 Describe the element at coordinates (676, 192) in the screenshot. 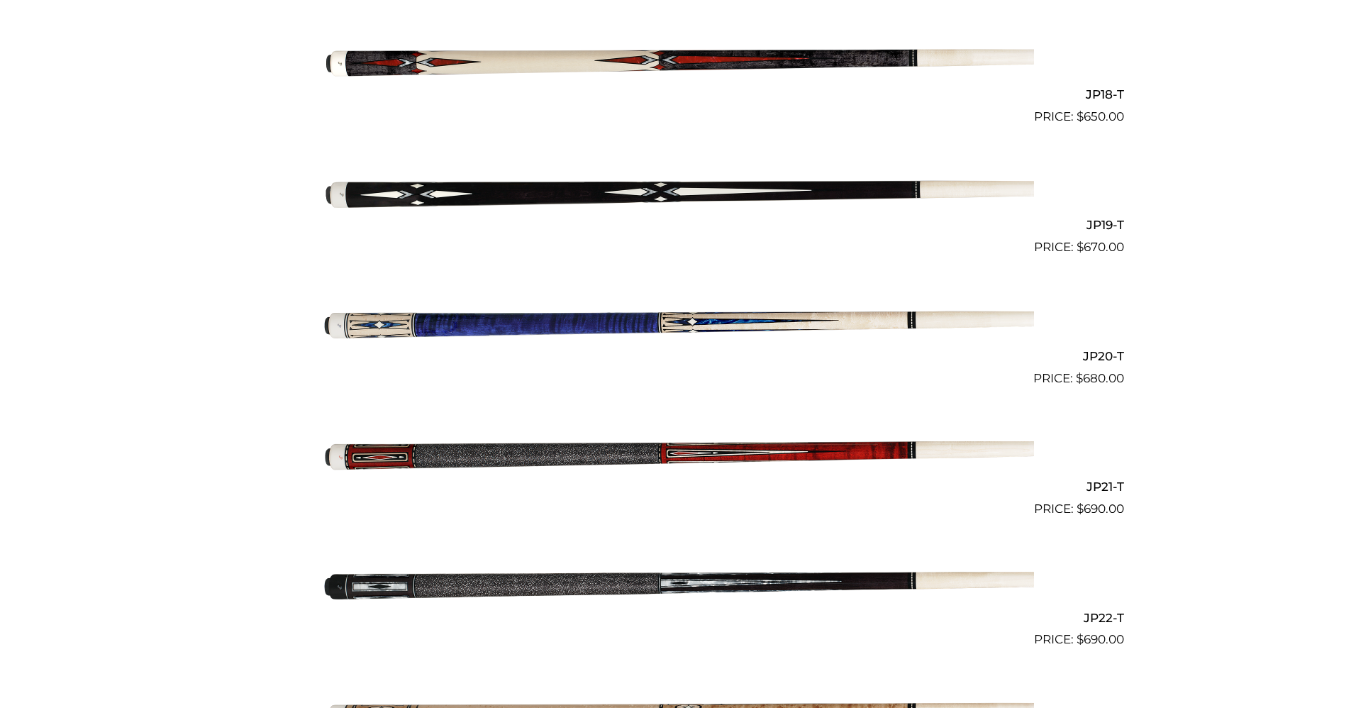

I see `img: JP19-T` at that location.